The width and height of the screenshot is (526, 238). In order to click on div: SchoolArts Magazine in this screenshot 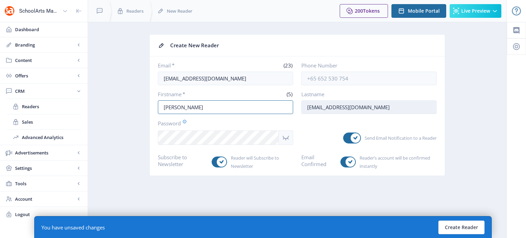, I will do `click(39, 11)`.